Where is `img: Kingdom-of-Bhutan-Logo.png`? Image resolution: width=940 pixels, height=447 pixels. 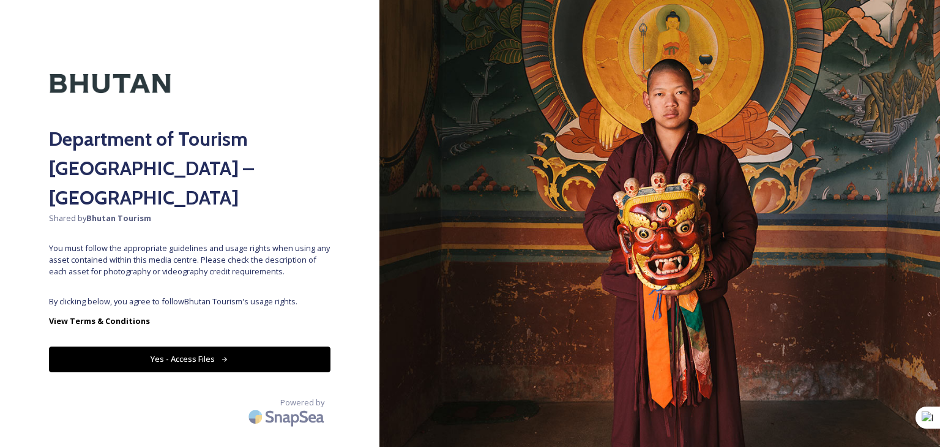
img: Kingdom-of-Bhutan-Logo.png is located at coordinates (110, 83).